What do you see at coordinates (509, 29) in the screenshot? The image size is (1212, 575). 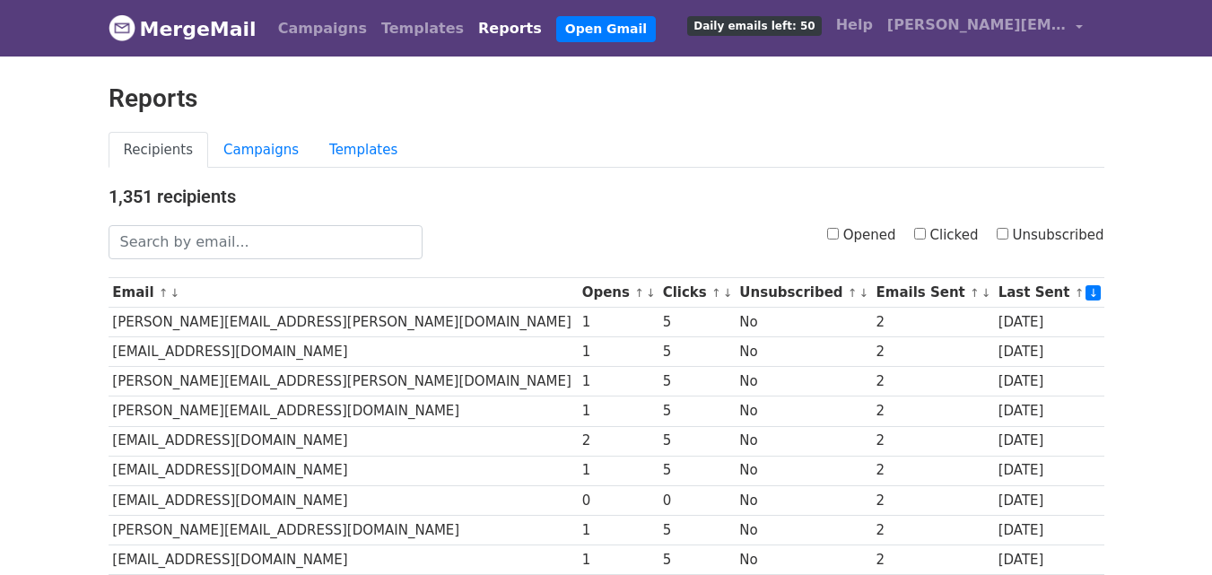 I see `a: Reports` at bounding box center [509, 29].